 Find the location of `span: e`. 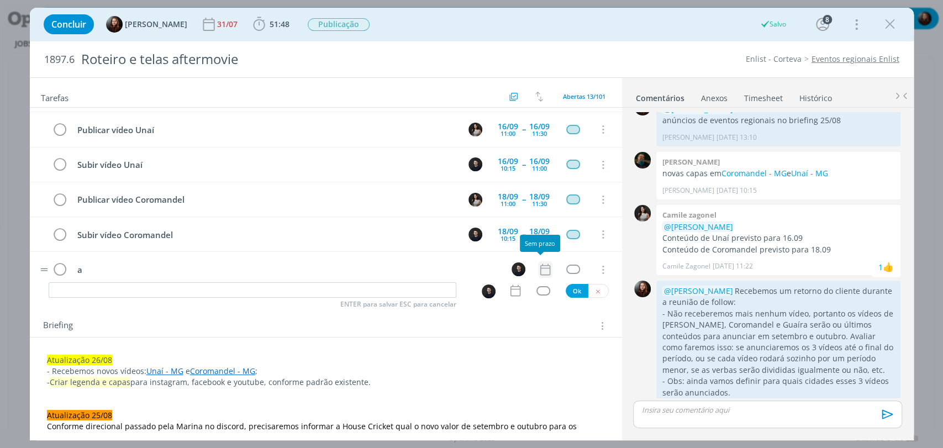

span: e is located at coordinates (188, 371).